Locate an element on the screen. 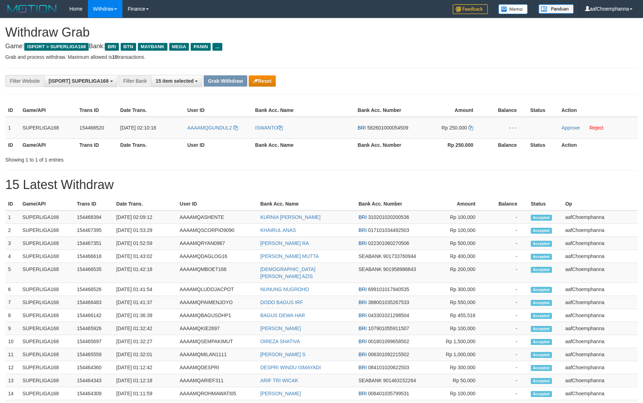 The image size is (643, 403). td: Rp 200,000 is located at coordinates (454, 273).